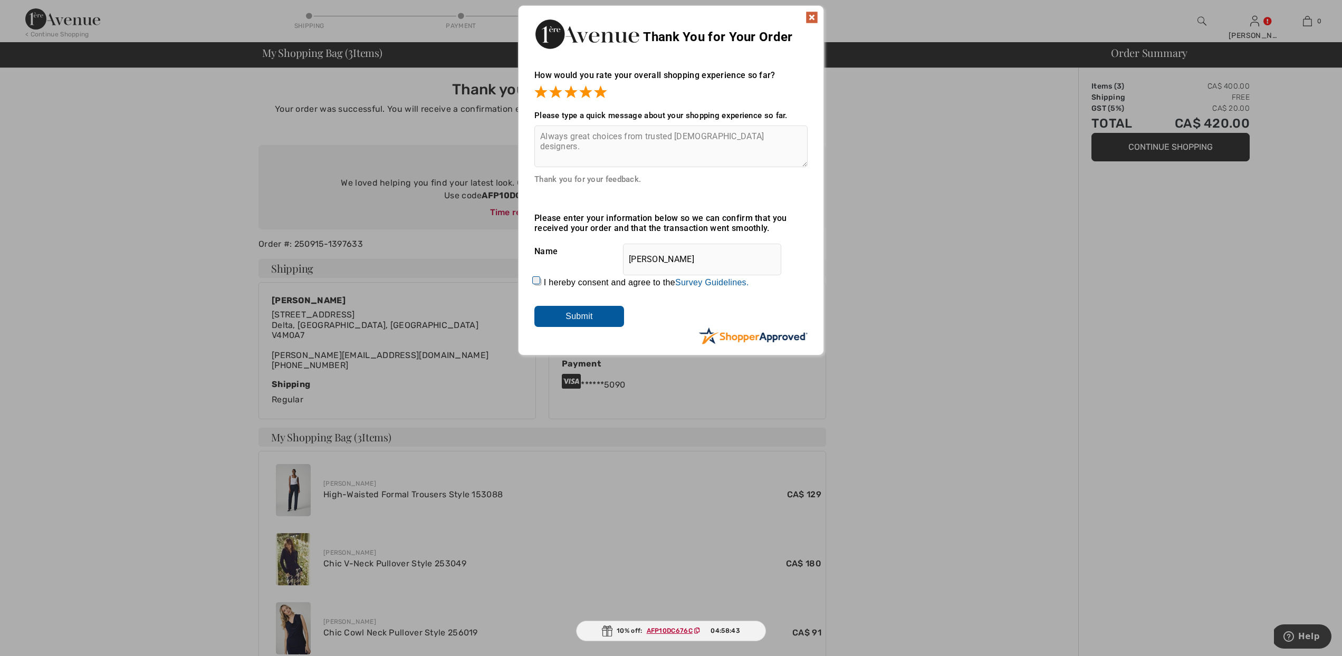 The height and width of the screenshot is (656, 1342). I want to click on span: Thank You for Your Order, so click(718, 37).